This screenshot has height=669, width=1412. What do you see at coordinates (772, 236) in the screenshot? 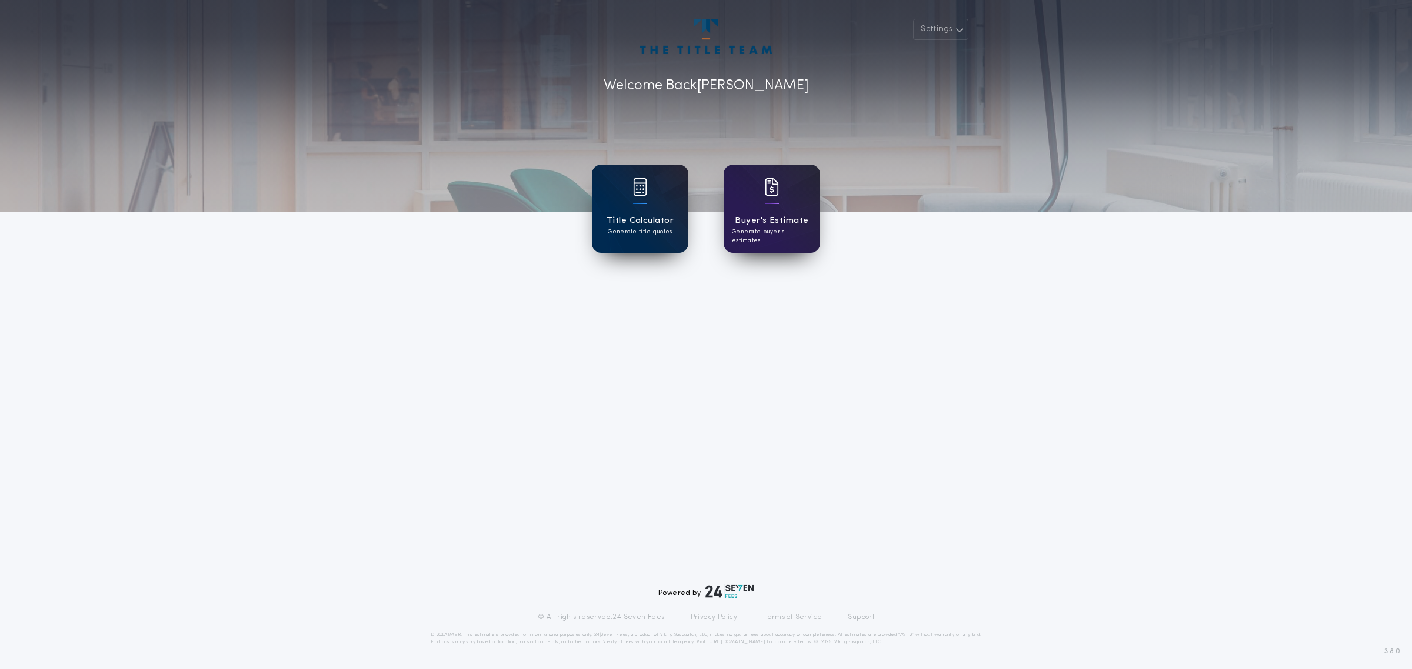
I see `p: Generate buyer's estimates` at bounding box center [772, 236].